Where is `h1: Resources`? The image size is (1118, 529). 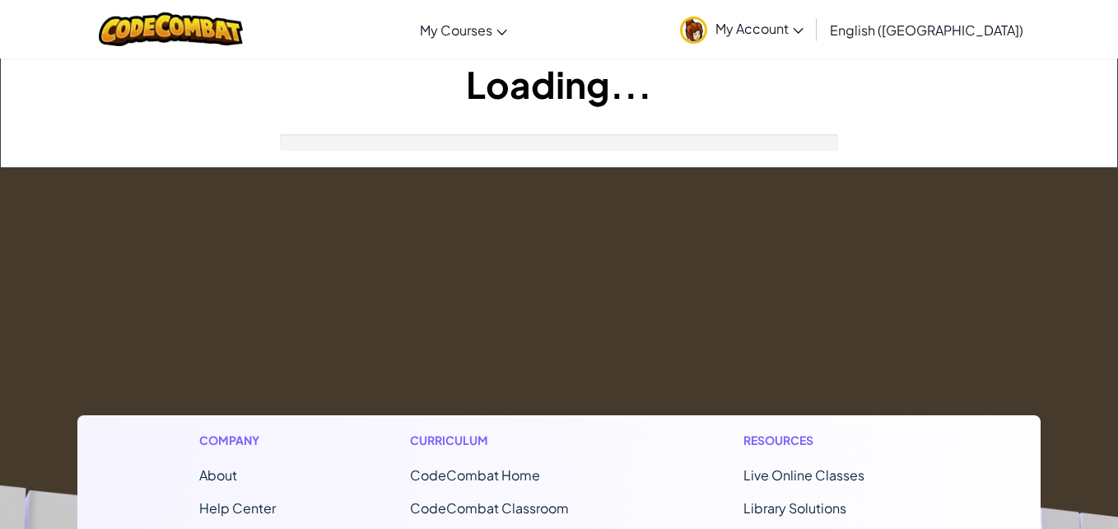 h1: Resources is located at coordinates (831, 440).